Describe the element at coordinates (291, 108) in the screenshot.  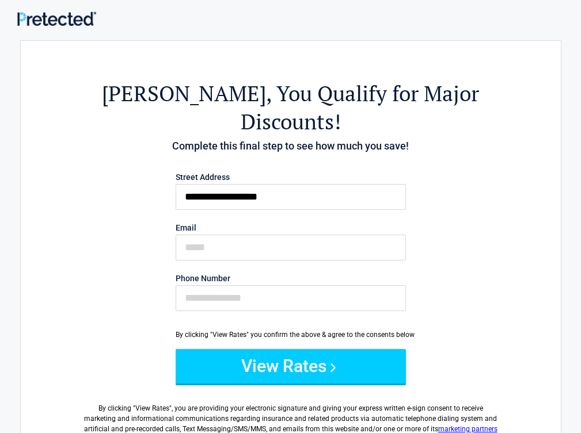
I see `h2: , You Qualify for Major Discounts!` at that location.